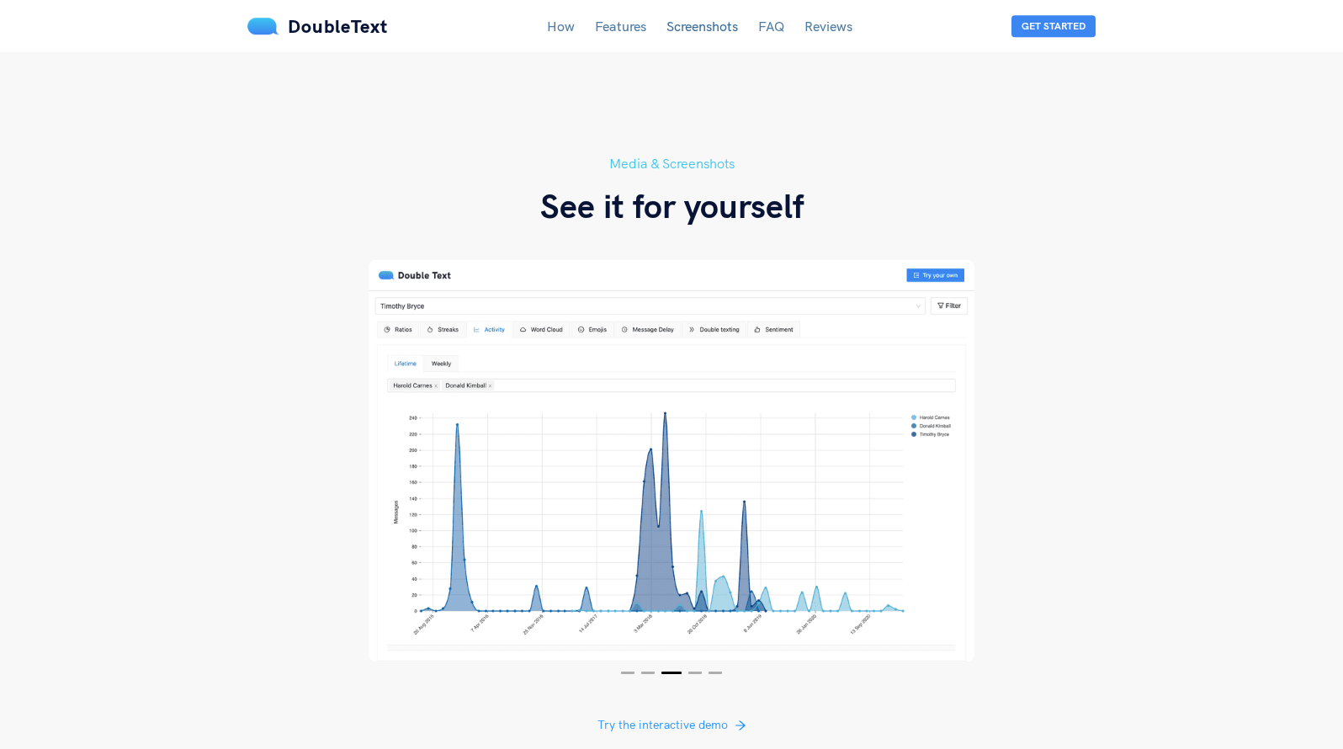 This screenshot has width=1343, height=749. I want to click on button: 1, so click(628, 672).